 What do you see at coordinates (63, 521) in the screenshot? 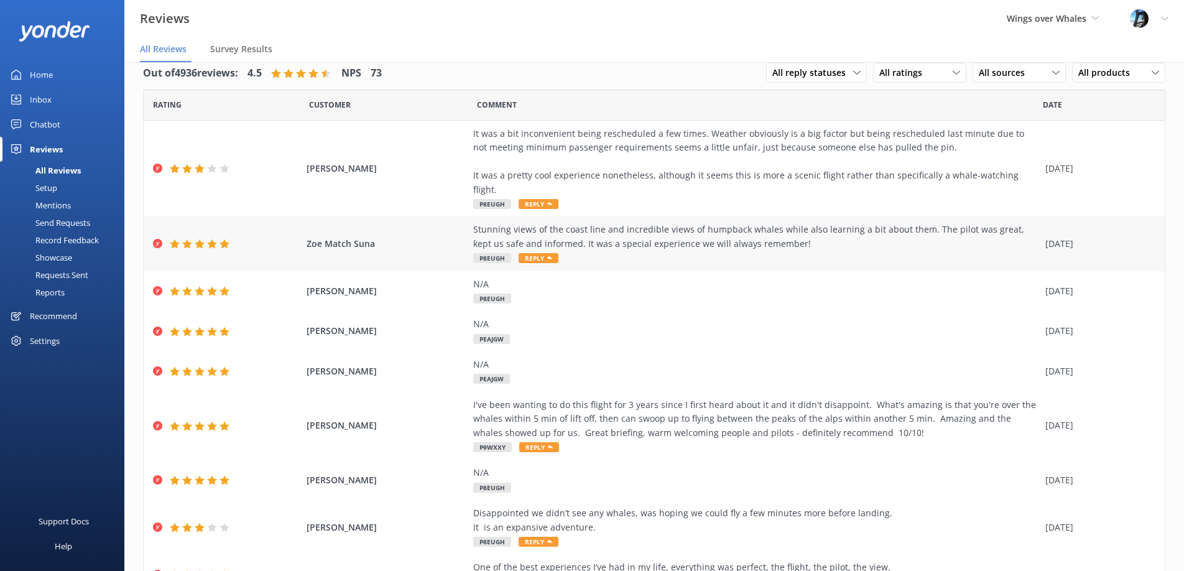
I see `div: Support Docs` at bounding box center [63, 521].